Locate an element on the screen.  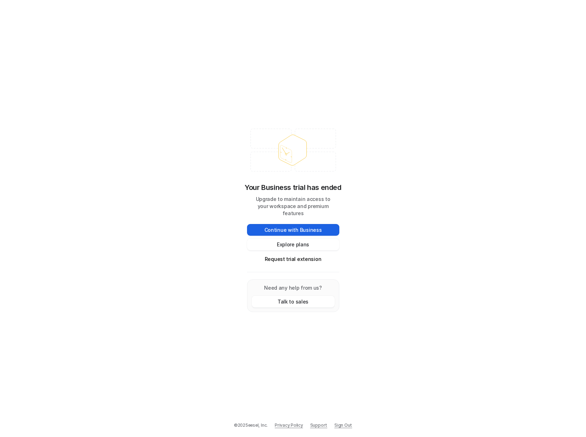
button: Talk to sales is located at coordinates (293, 301).